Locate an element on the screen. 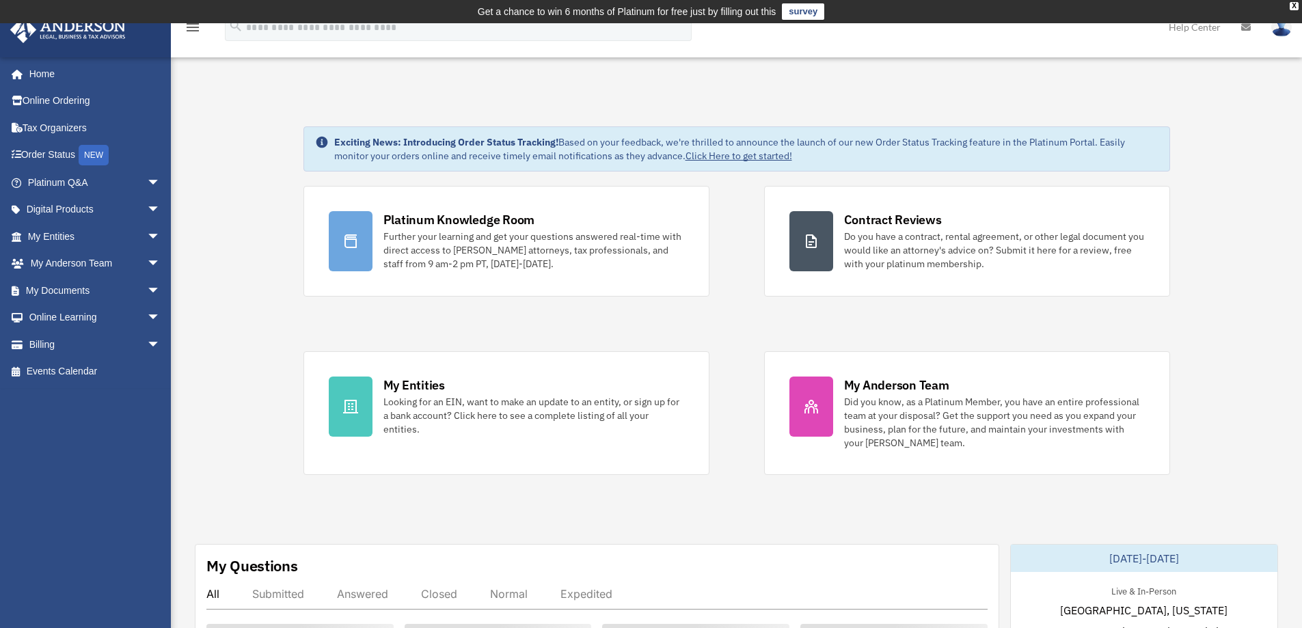 The image size is (1302, 628). img: Anderson Advisors Platinum Portal is located at coordinates (68, 29).